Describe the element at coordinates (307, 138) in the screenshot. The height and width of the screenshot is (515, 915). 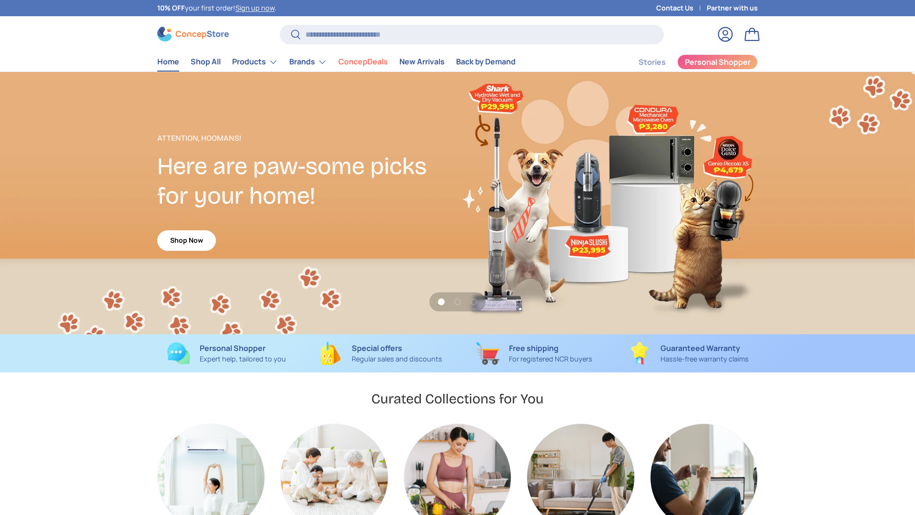
I see `p: Attention, Hoomans!` at that location.